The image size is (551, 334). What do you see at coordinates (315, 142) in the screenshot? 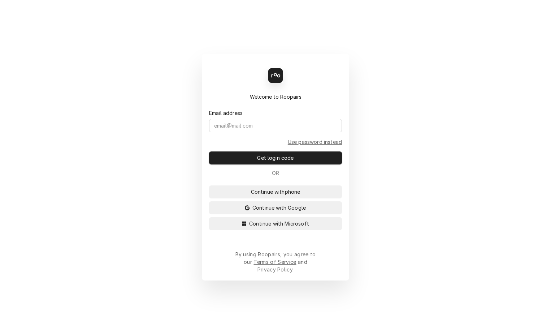
I see `a: Go to Email and password form` at bounding box center [315, 142].